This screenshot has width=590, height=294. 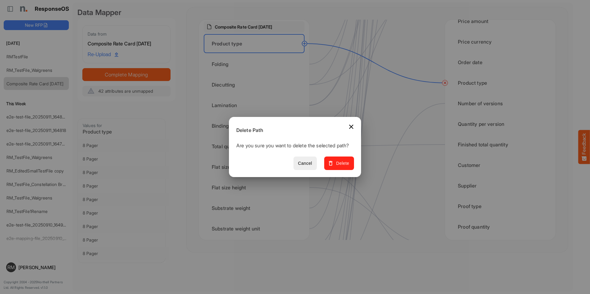 I want to click on span: Cancel, so click(x=305, y=164).